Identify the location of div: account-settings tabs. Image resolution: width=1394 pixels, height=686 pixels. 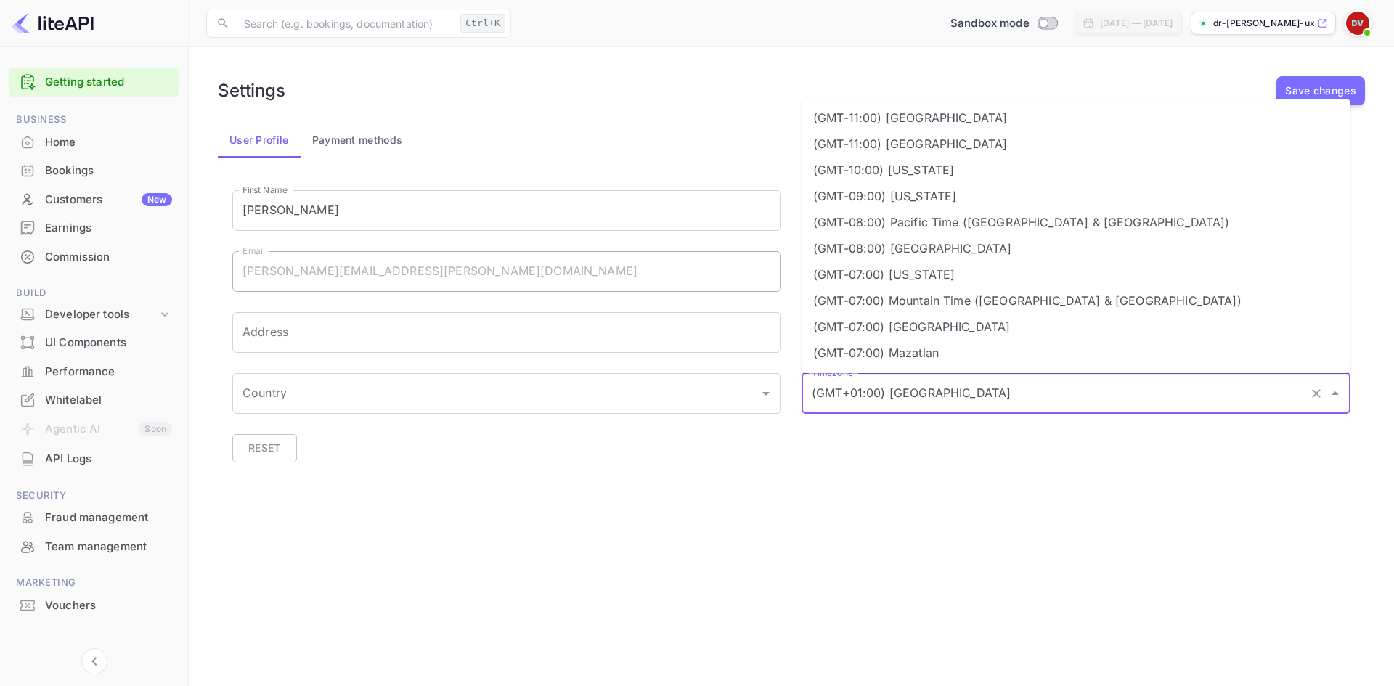
(791, 140).